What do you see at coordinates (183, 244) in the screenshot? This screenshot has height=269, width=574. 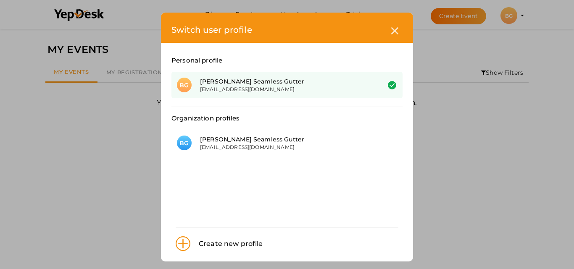 I see `img: plus.svg` at bounding box center [183, 244].